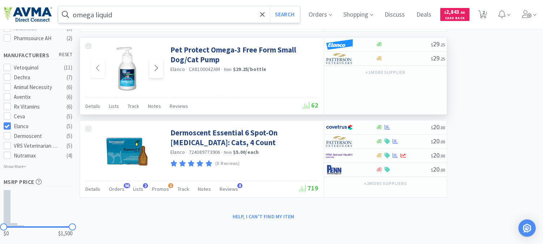  What do you see at coordinates (37, 116) in the screenshot?
I see `div: Ceva` at bounding box center [37, 116].